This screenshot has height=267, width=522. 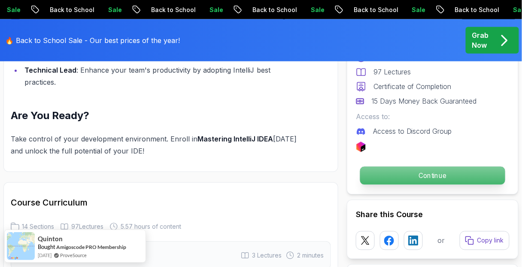 What do you see at coordinates (433, 176) in the screenshot?
I see `p: Continue` at bounding box center [433, 176].